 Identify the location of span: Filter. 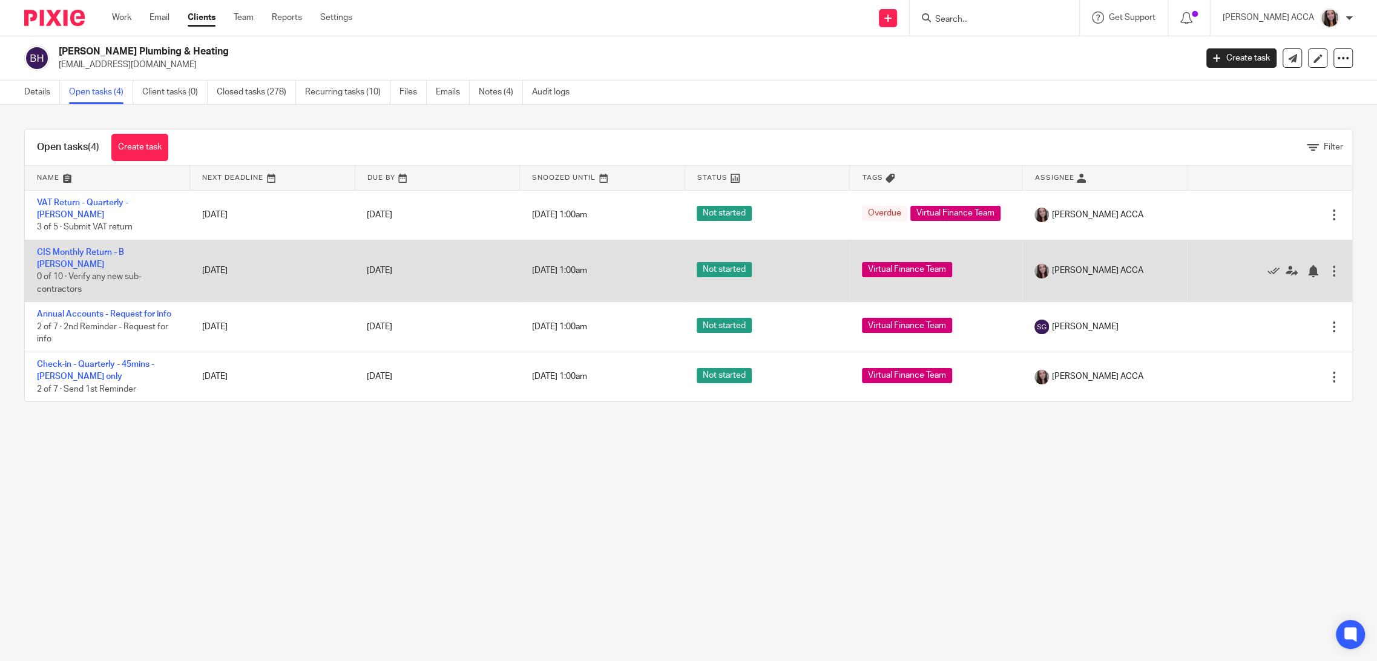
(1334, 147).